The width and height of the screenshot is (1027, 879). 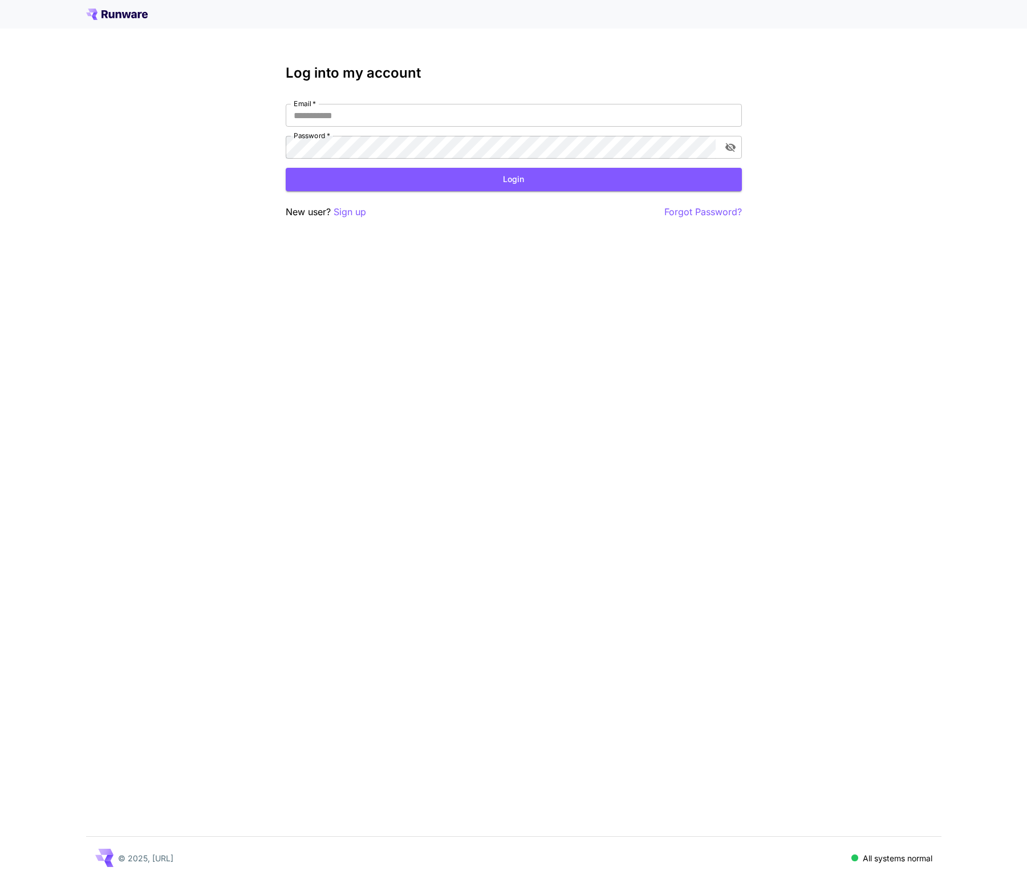 What do you see at coordinates (703, 212) in the screenshot?
I see `button: Forgot Password?` at bounding box center [703, 212].